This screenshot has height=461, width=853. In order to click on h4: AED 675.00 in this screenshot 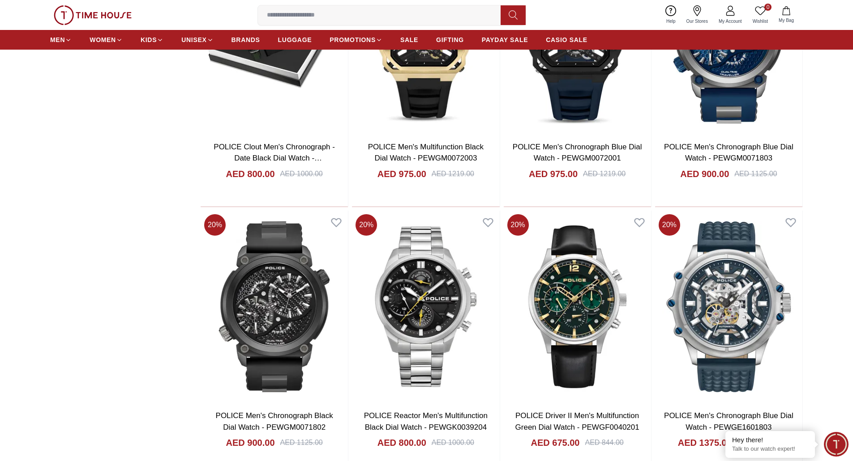, I will do `click(555, 443)`.